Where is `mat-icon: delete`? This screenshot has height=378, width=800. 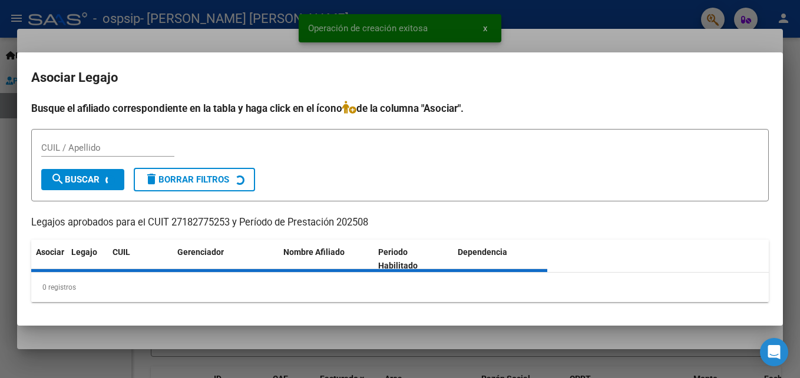
mat-icon: delete is located at coordinates (151, 179).